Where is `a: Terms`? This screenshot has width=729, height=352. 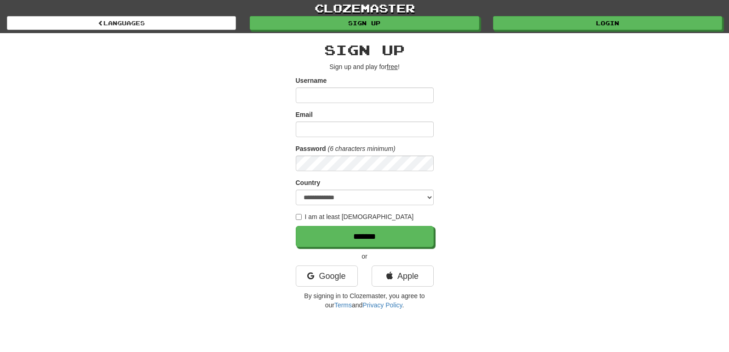
a: Terms is located at coordinates (343, 305).